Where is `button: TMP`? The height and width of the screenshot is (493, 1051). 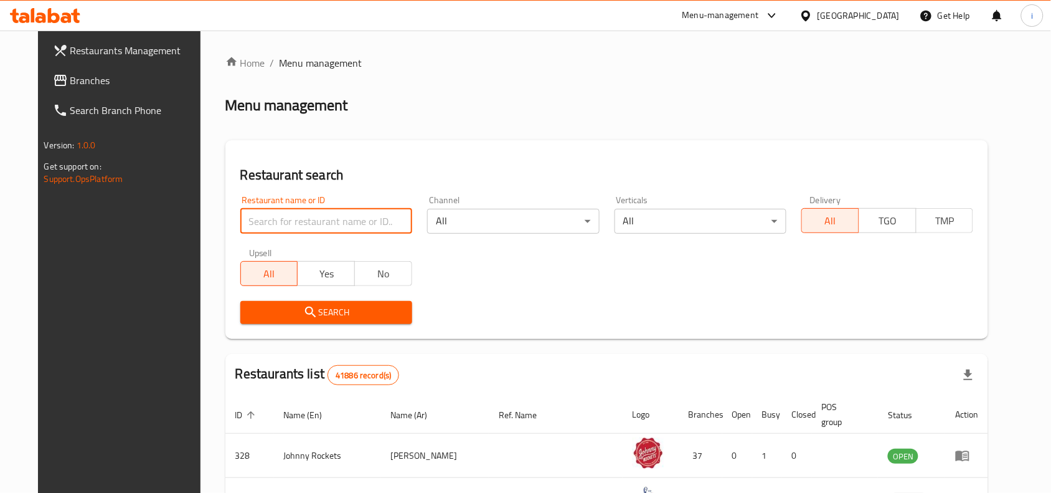 button: TMP is located at coordinates (945, 221).